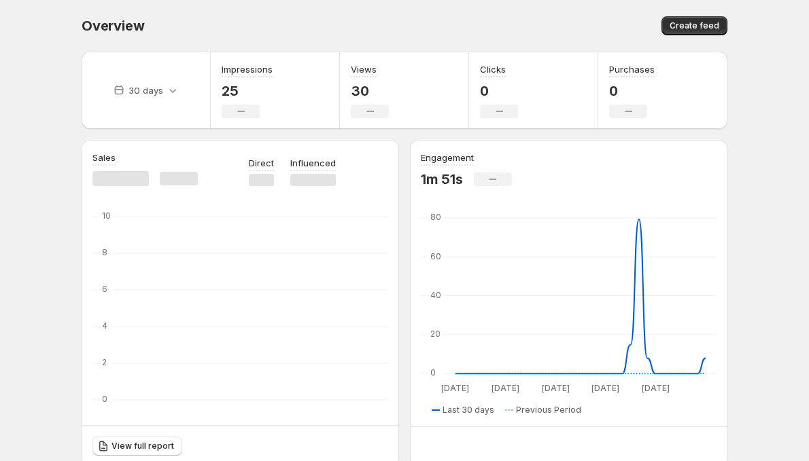 The image size is (809, 461). I want to click on text: 8, so click(105, 252).